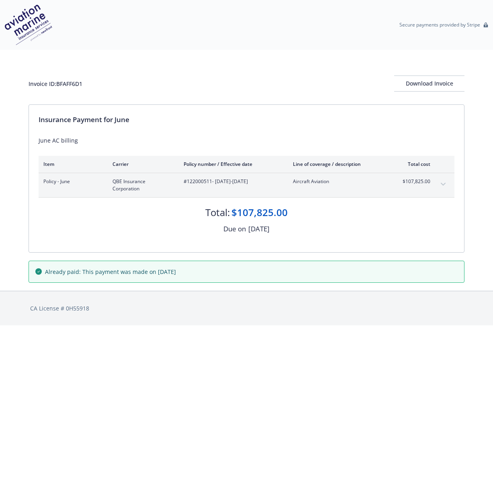 Image resolution: width=493 pixels, height=488 pixels. Describe the element at coordinates (429, 84) in the screenshot. I see `button: Download Invoice` at that location.